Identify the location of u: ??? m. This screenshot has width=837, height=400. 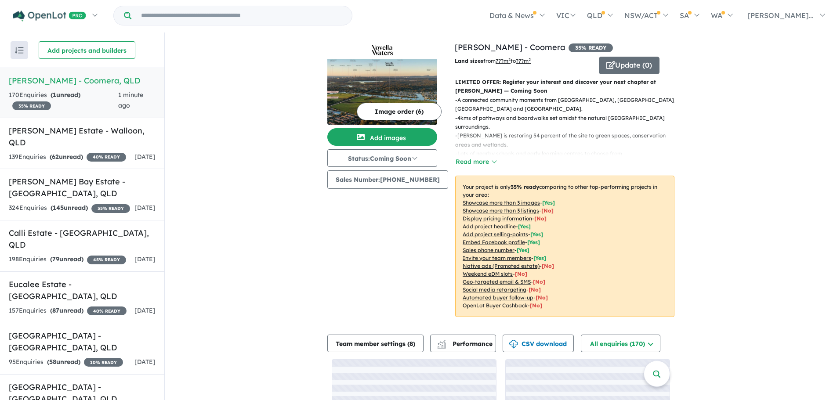
(503, 61).